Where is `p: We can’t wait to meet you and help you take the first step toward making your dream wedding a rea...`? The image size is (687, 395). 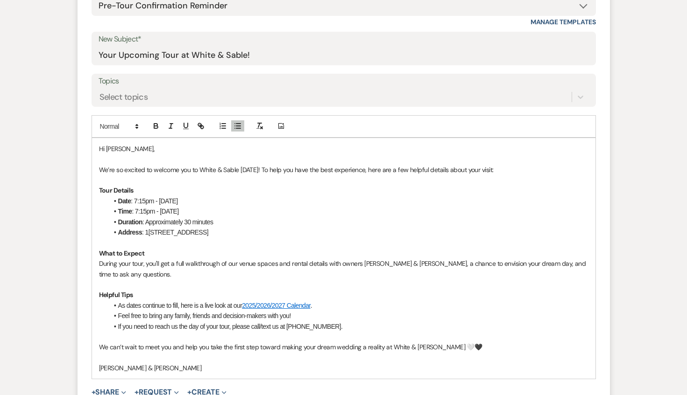
p: We can’t wait to meet you and help you take the first step toward making your dream wedding a rea... is located at coordinates (344, 347).